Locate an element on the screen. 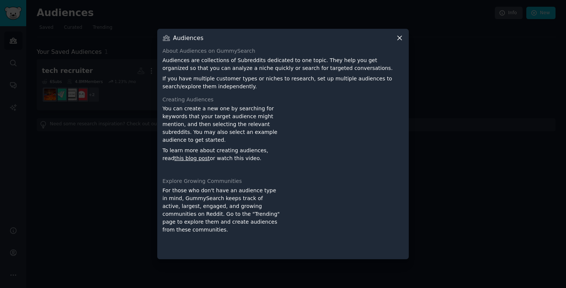 This screenshot has width=566, height=288. div: Creating Audiences is located at coordinates (283, 100).